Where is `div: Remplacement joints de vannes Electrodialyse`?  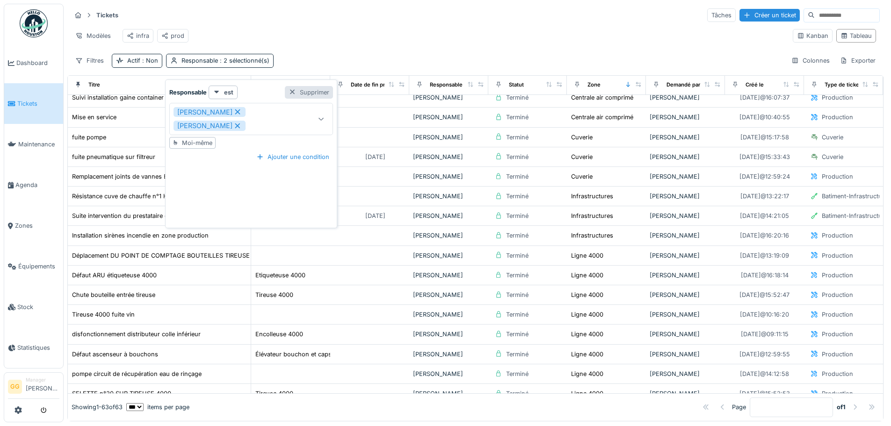 div: Remplacement joints de vannes Electrodialyse is located at coordinates (138, 176).